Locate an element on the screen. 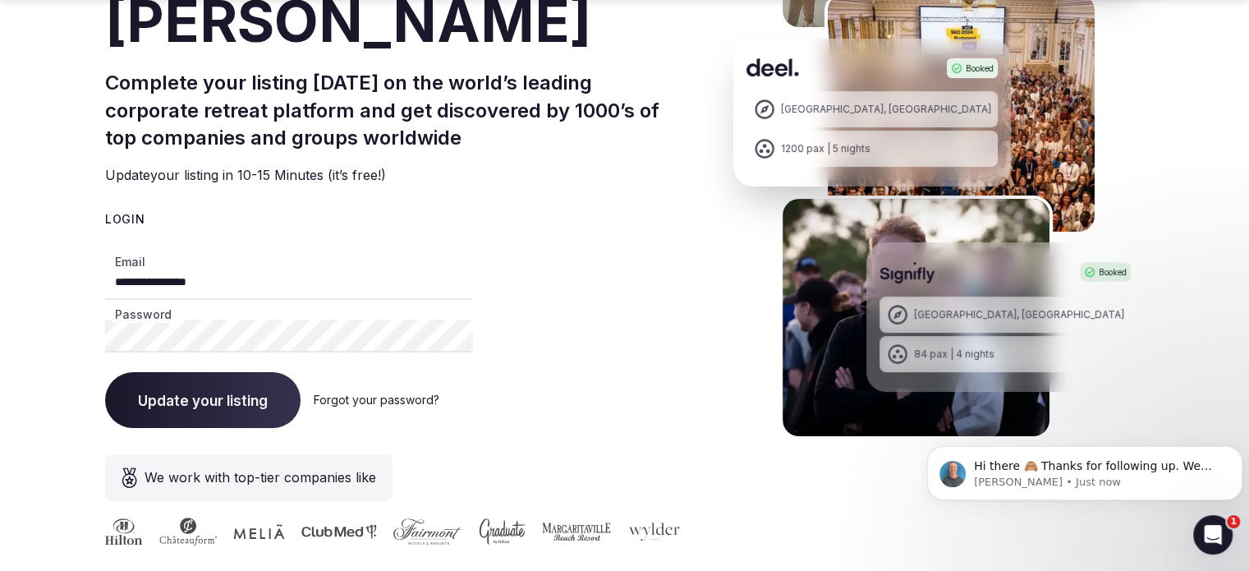 Image resolution: width=1249 pixels, height=571 pixels. img: Profile image for Matt is located at coordinates (32, 62).